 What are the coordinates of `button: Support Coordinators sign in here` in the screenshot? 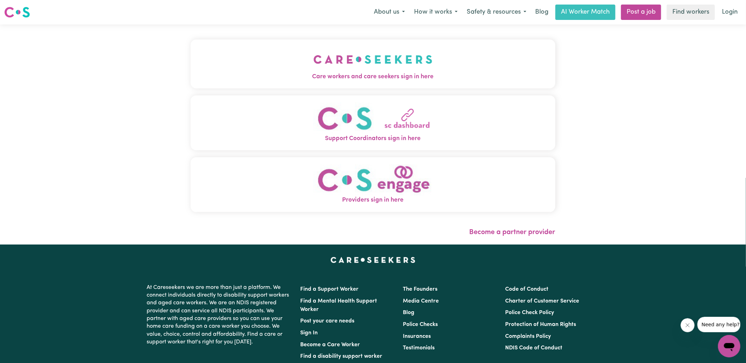 It's located at (373, 123).